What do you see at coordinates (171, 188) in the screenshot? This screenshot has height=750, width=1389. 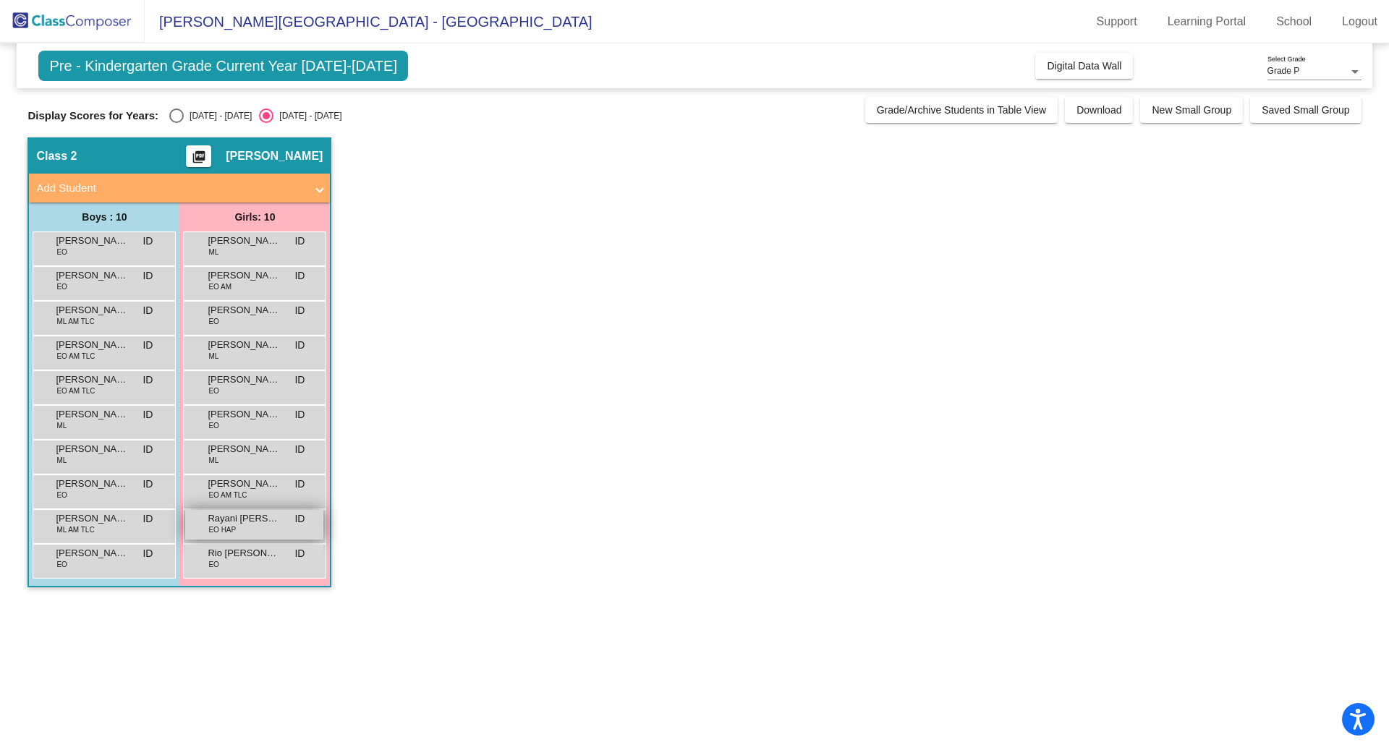 I see `mat-panel-title: Add Student` at bounding box center [171, 188].